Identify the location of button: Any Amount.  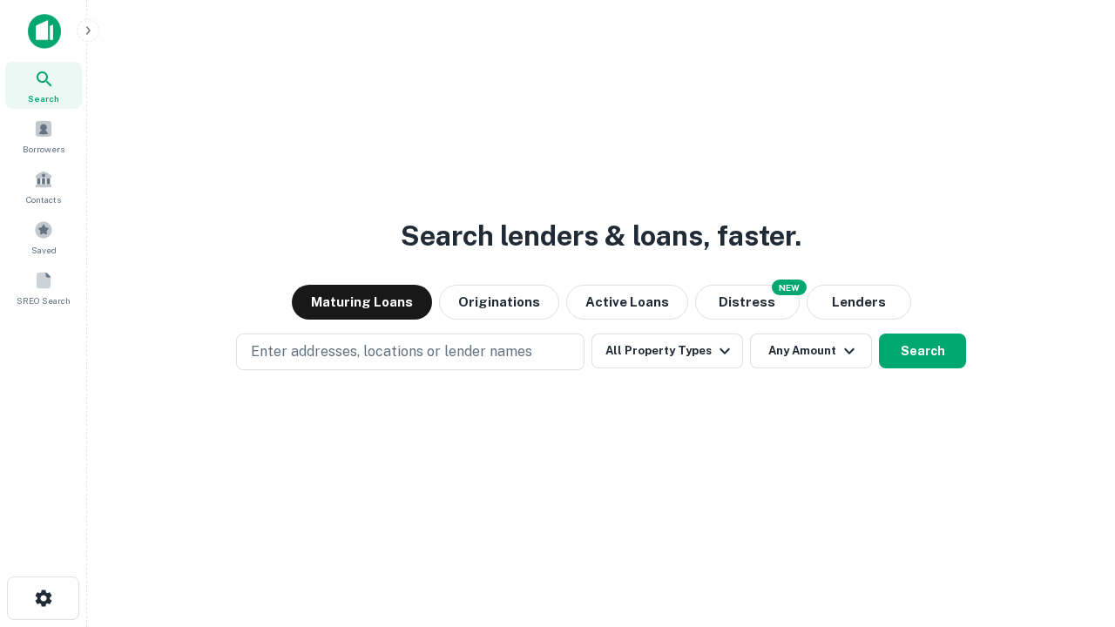
(811, 351).